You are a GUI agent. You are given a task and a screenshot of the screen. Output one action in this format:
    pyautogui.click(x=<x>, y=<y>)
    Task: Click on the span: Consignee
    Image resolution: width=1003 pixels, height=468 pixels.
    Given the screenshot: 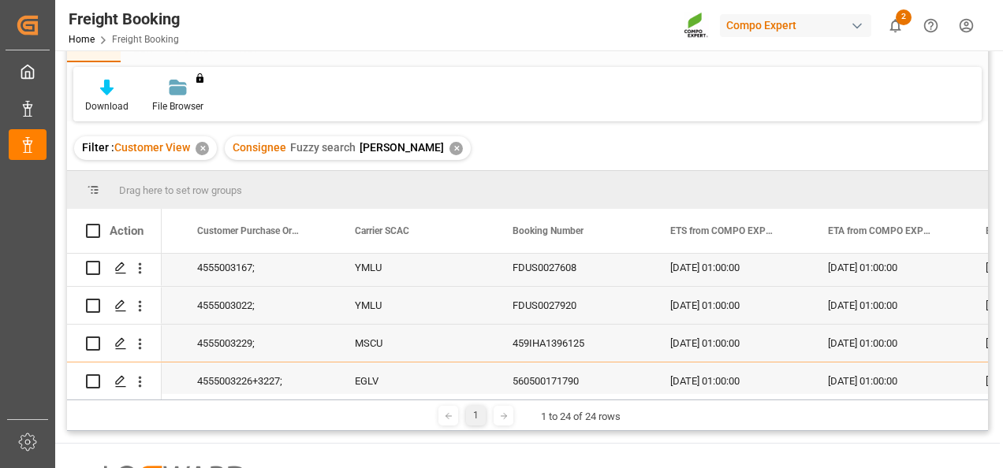 What is the action you would take?
    pyautogui.click(x=259, y=147)
    